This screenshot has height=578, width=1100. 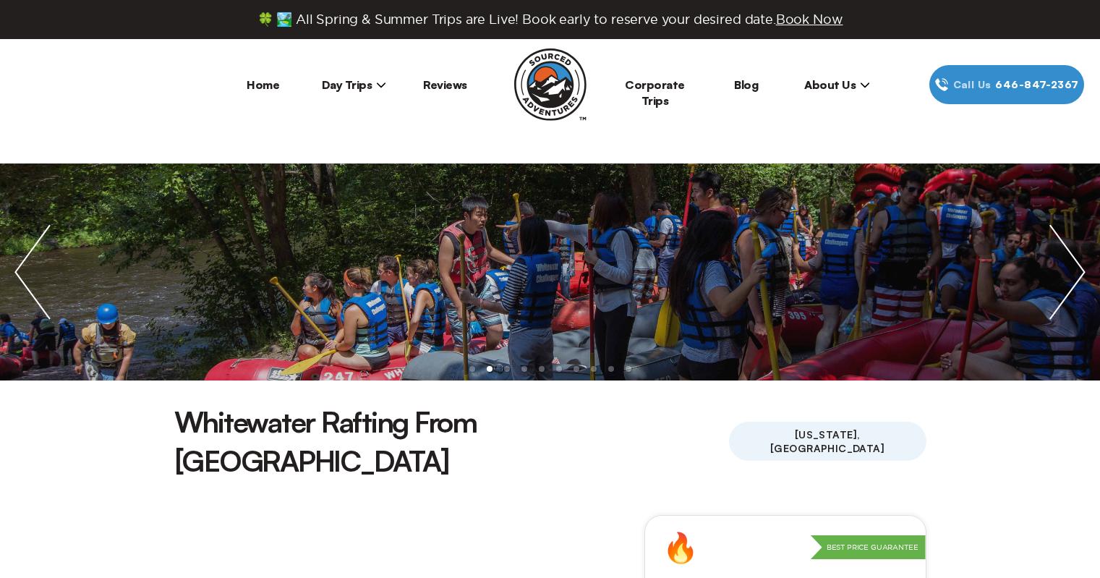 I want to click on li: slide item 1, so click(x=472, y=369).